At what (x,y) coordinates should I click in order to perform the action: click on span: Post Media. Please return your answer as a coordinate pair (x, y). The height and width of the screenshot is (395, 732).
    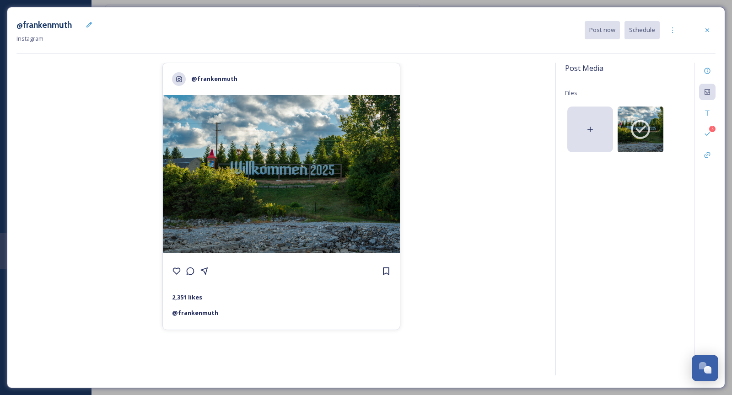
    Looking at the image, I should click on (584, 68).